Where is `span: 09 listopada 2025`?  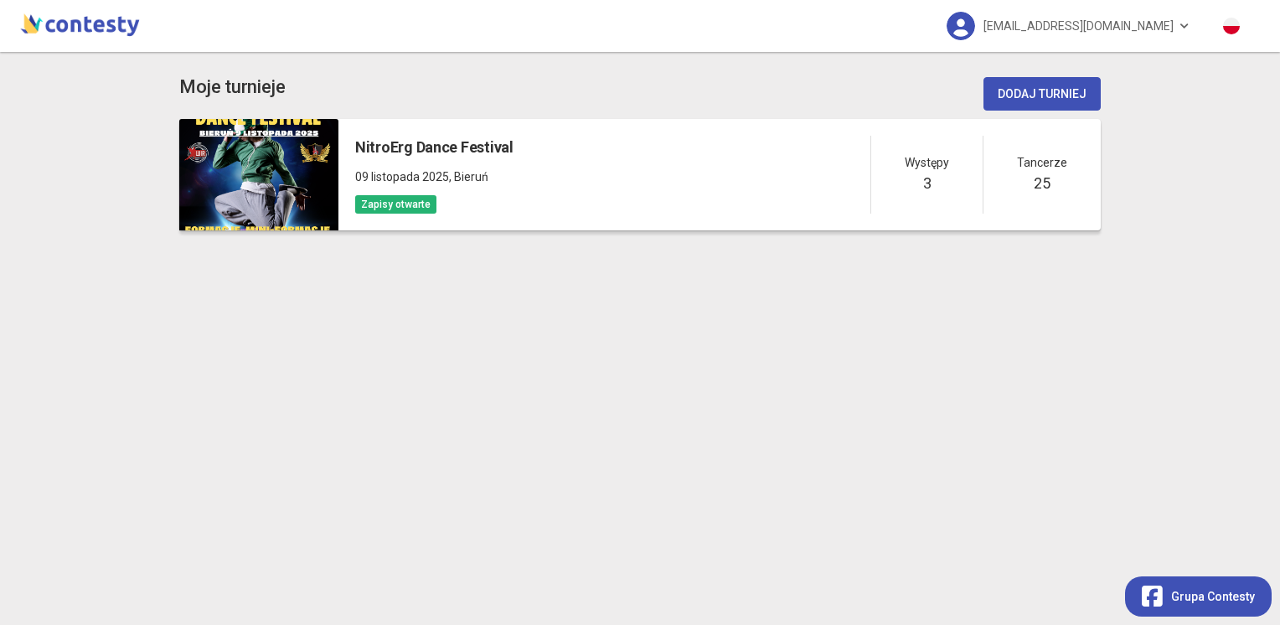
span: 09 listopada 2025 is located at coordinates (402, 177).